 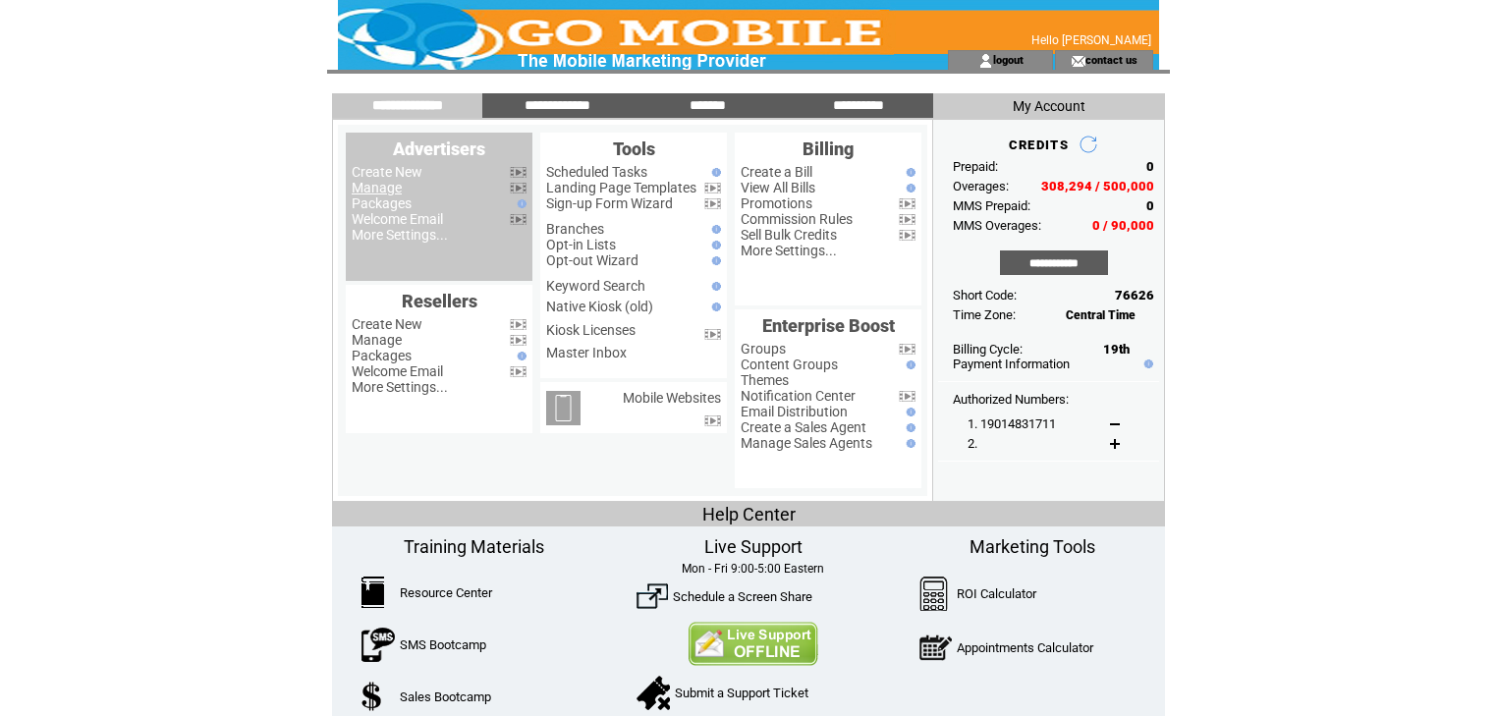 I want to click on span: Tools, so click(x=634, y=148).